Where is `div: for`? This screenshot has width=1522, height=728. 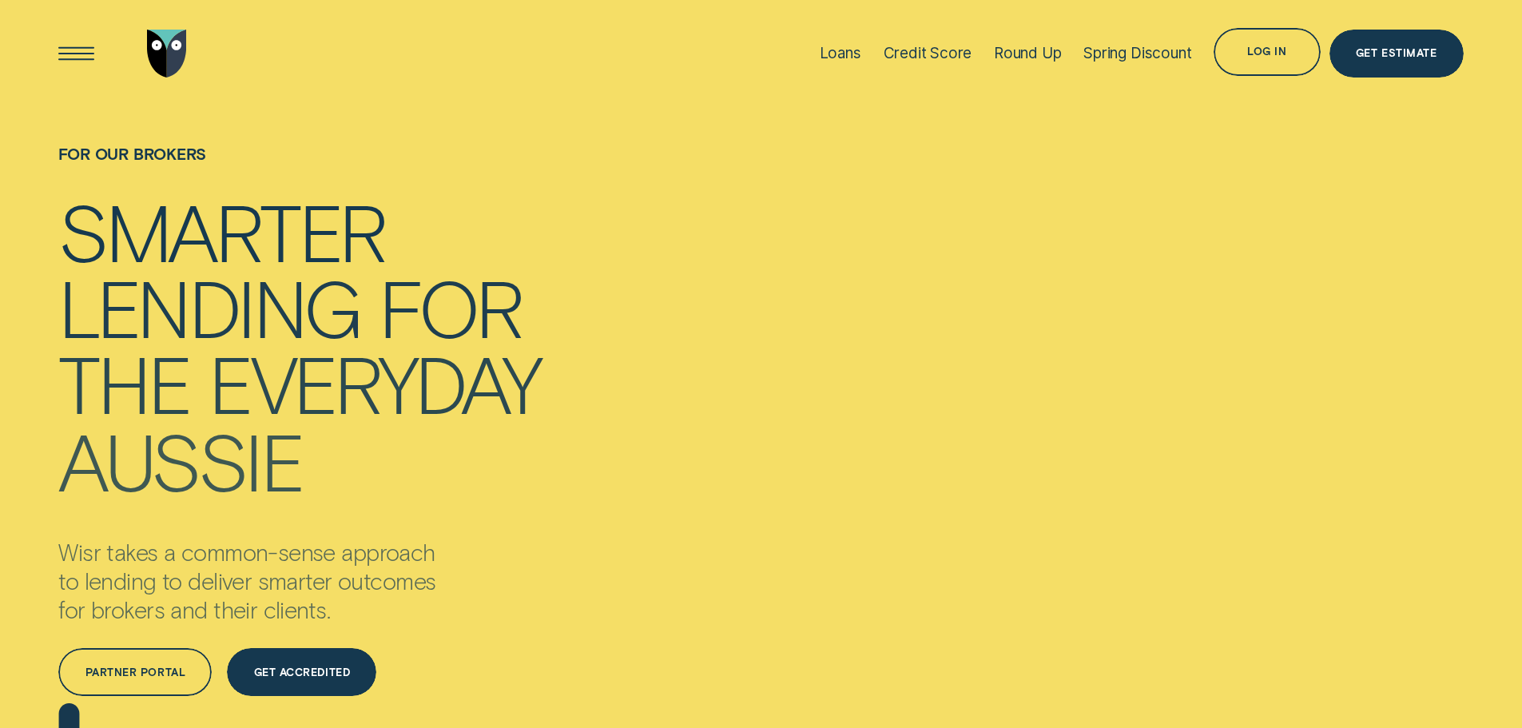 div: for is located at coordinates (450, 306).